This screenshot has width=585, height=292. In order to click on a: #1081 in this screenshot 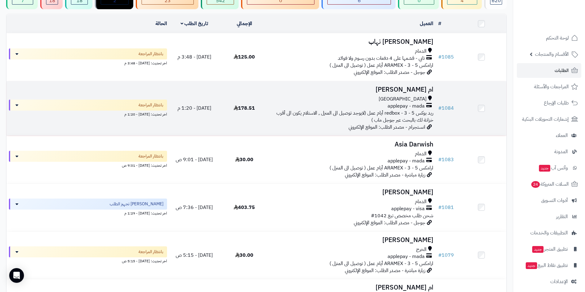, I will do `click(446, 208)`.